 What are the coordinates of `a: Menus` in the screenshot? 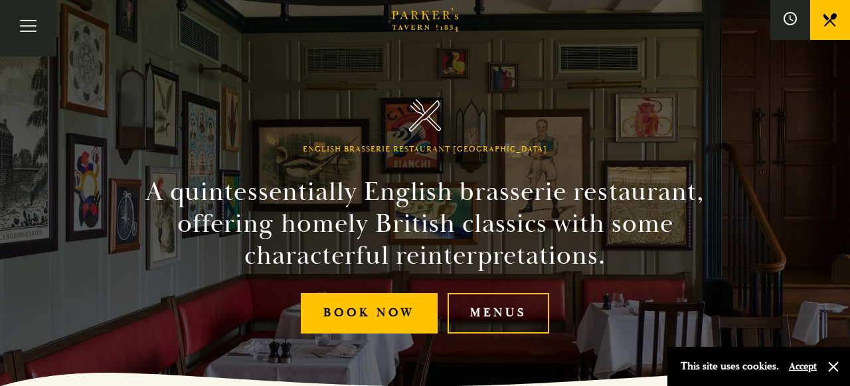 It's located at (498, 313).